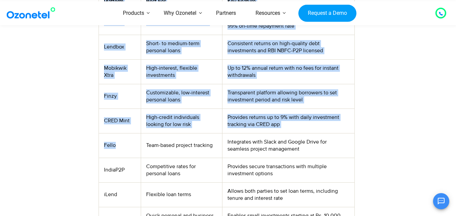 The image size is (456, 216). Describe the element at coordinates (119, 145) in the screenshot. I see `td: Fello` at that location.